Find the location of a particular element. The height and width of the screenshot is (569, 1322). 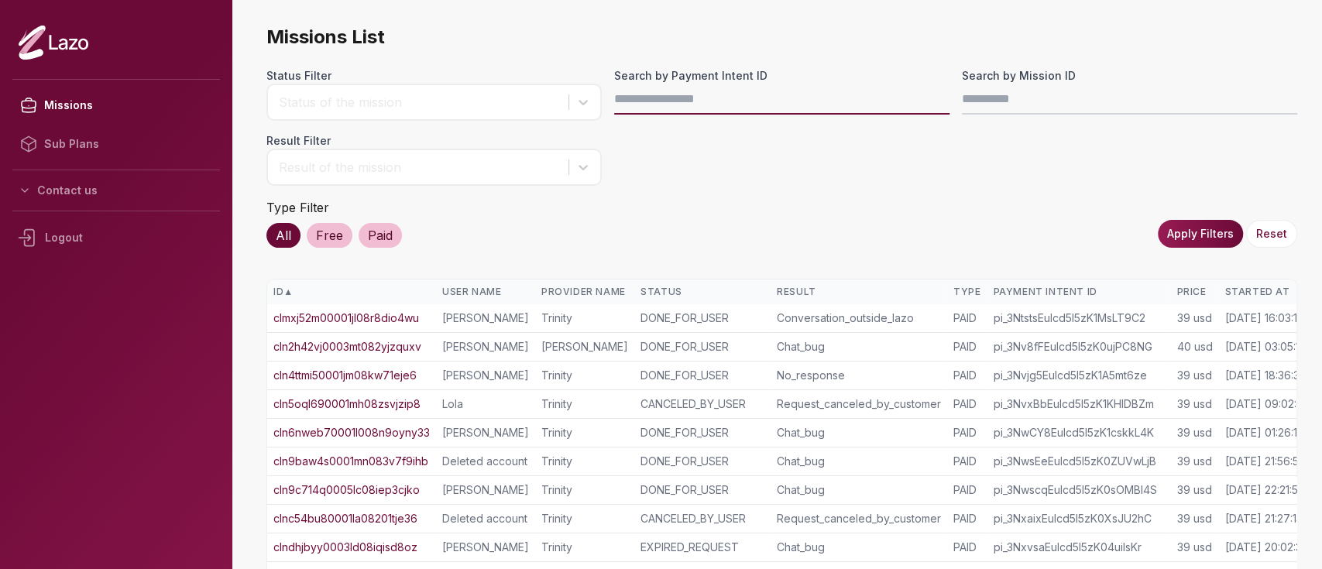

div: EXPIRED_REQUEST is located at coordinates (702, 547).